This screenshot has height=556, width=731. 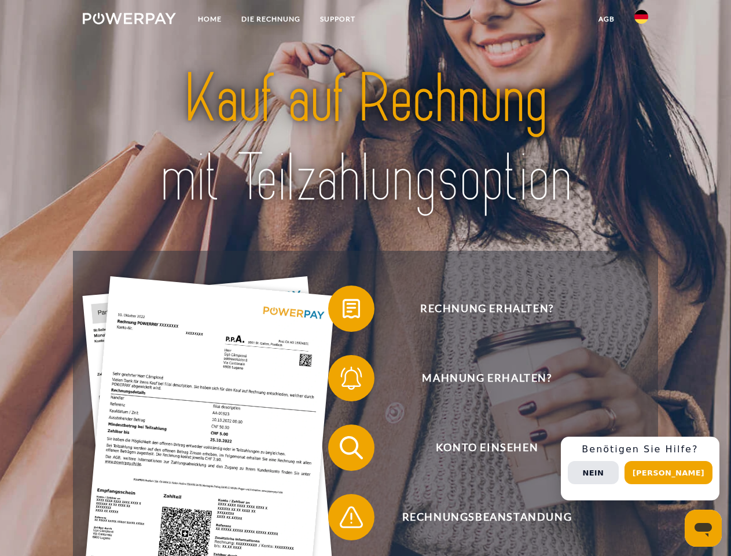 What do you see at coordinates (479, 378) in the screenshot?
I see `a: Mahnung erhalten?` at bounding box center [479, 378].